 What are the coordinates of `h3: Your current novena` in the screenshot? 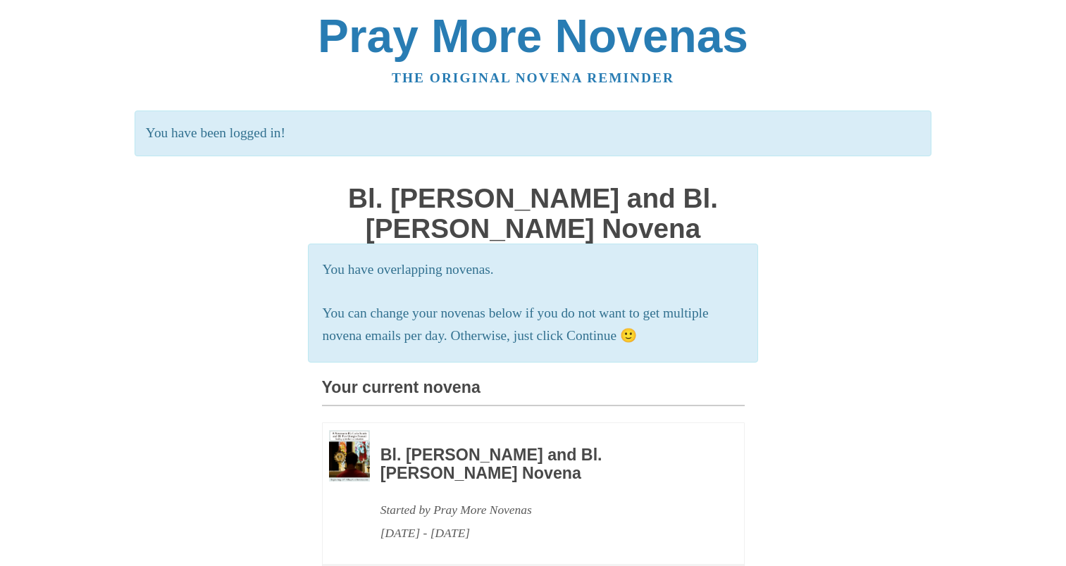 It's located at (533, 392).